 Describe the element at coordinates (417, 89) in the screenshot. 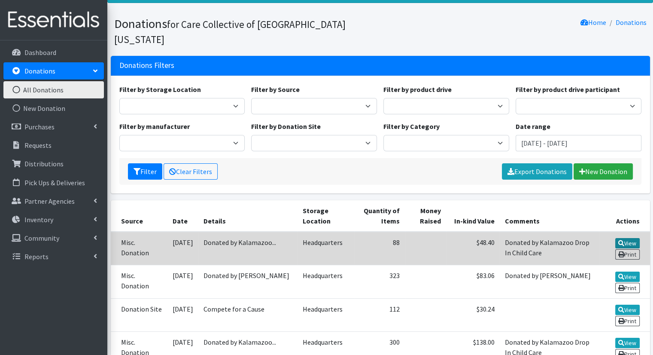

I see `label: Filter by product drive` at that location.